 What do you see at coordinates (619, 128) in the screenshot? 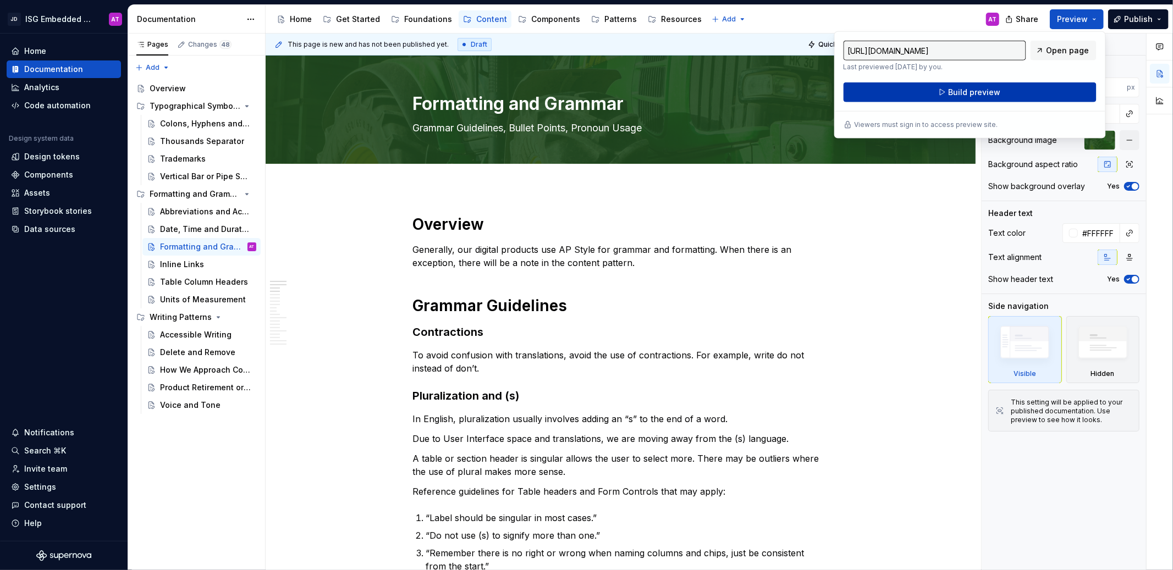
I see `textarea: Grammar Guidelines, Bullet Points, Pronoun Usage` at bounding box center [619, 128].